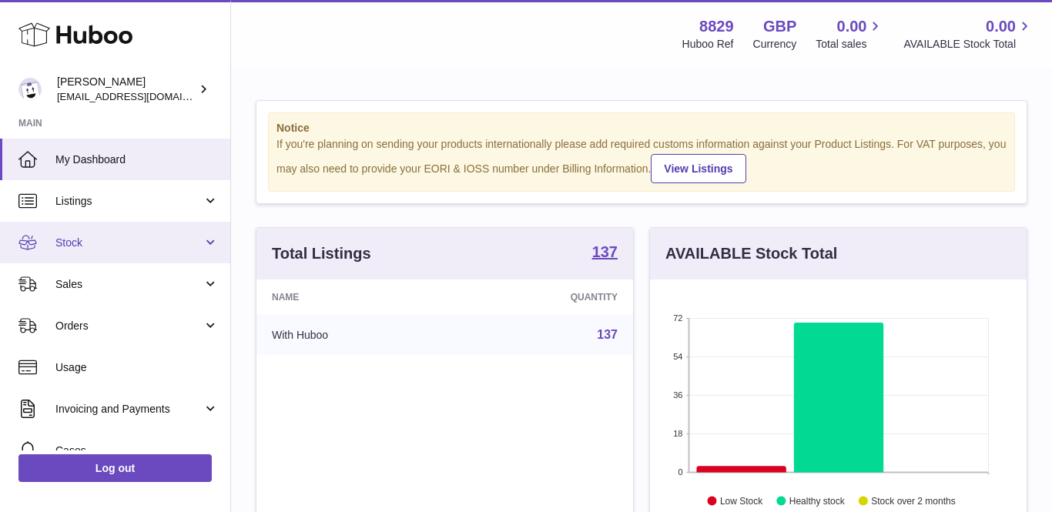  Describe the element at coordinates (129, 243) in the screenshot. I see `span: Stock` at that location.